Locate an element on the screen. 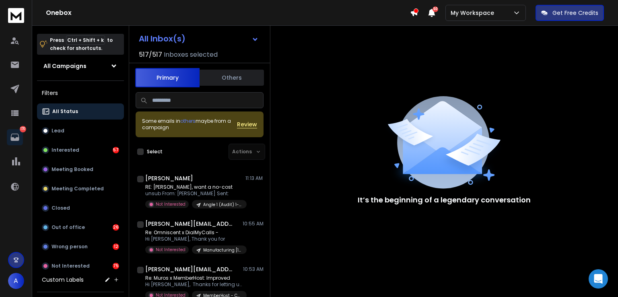  h1: Onebox is located at coordinates (228, 13).